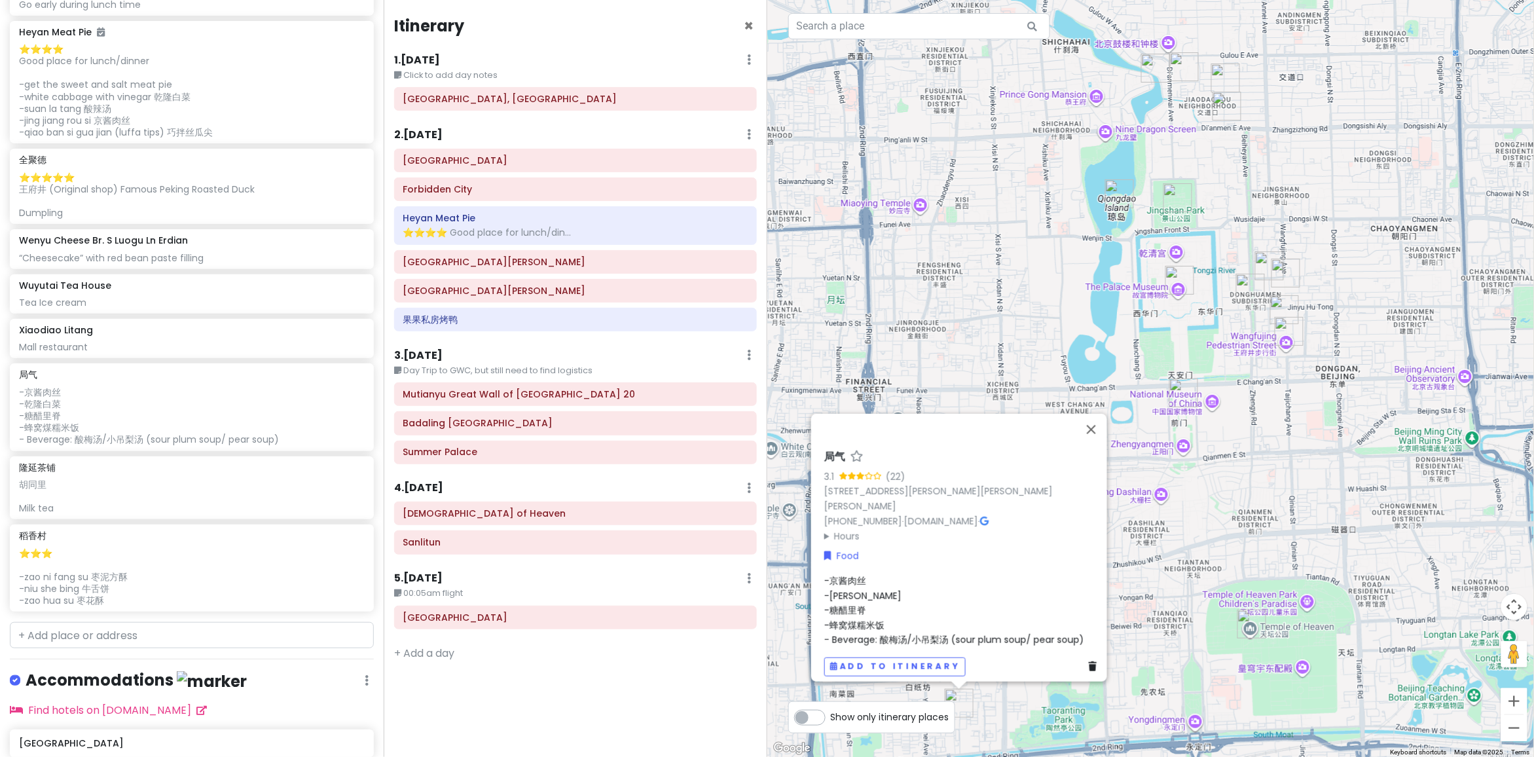 The height and width of the screenshot is (757, 1534). I want to click on div: Jingshan Park, so click(1178, 198).